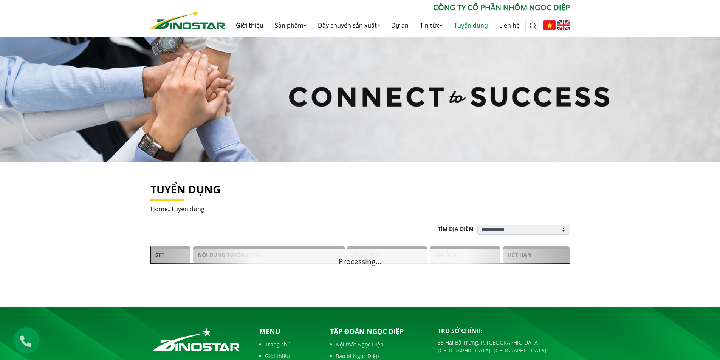  Describe the element at coordinates (533, 26) in the screenshot. I see `img: search` at that location.